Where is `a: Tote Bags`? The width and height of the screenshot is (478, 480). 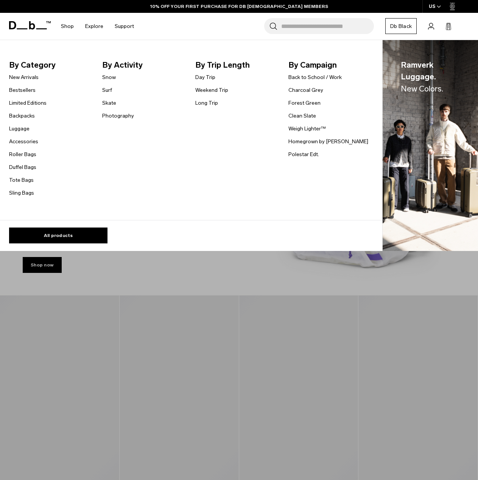
a: Tote Bags is located at coordinates (21, 180).